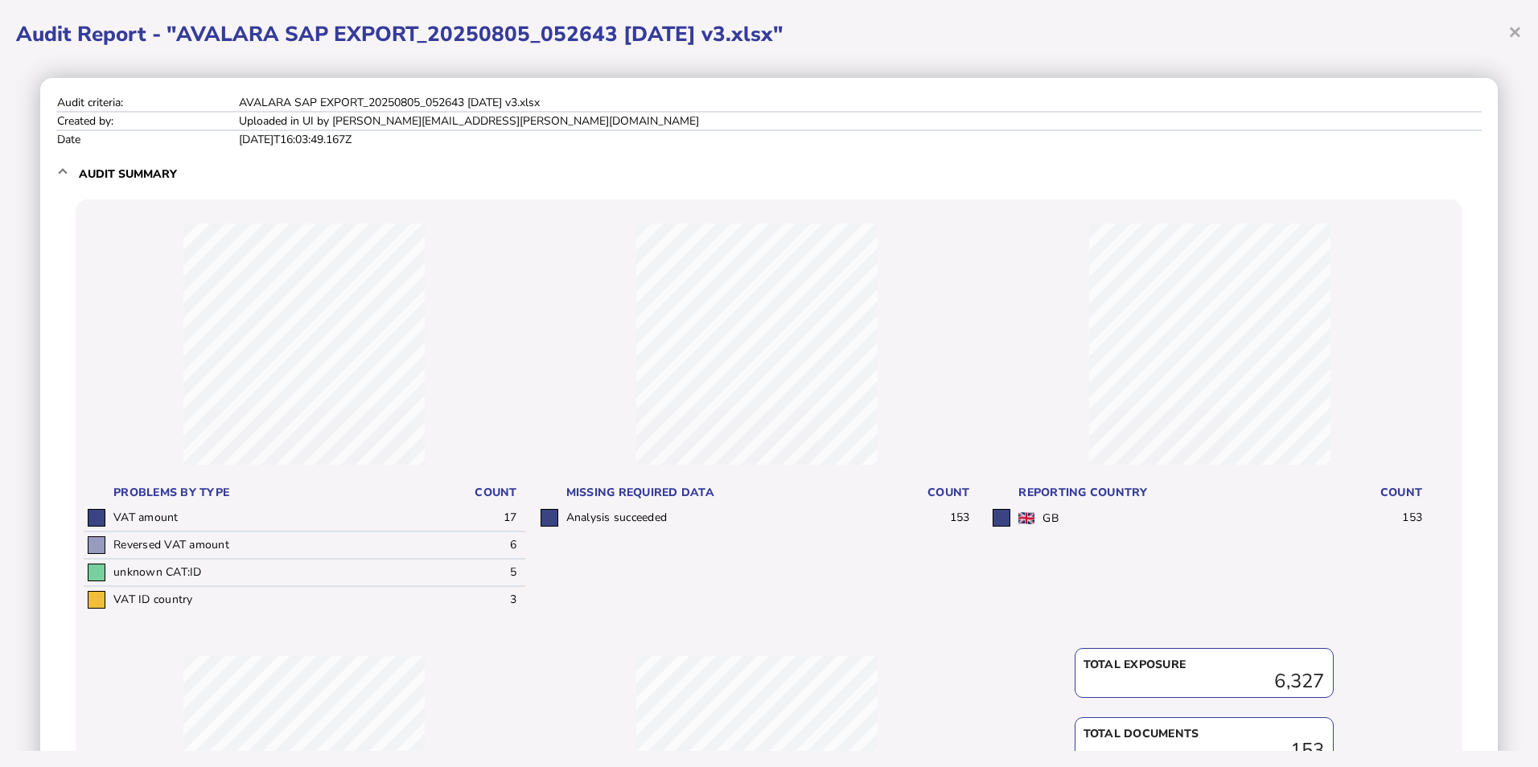  Describe the element at coordinates (271, 518) in the screenshot. I see `td: VAT amount` at that location.